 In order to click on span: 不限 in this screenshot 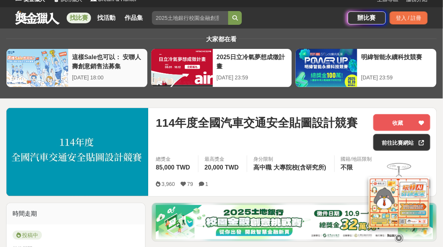, I will do `click(347, 167)`.